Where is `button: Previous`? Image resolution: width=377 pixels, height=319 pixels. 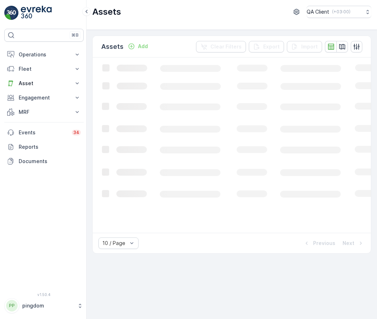
button: Previous is located at coordinates (320, 243).